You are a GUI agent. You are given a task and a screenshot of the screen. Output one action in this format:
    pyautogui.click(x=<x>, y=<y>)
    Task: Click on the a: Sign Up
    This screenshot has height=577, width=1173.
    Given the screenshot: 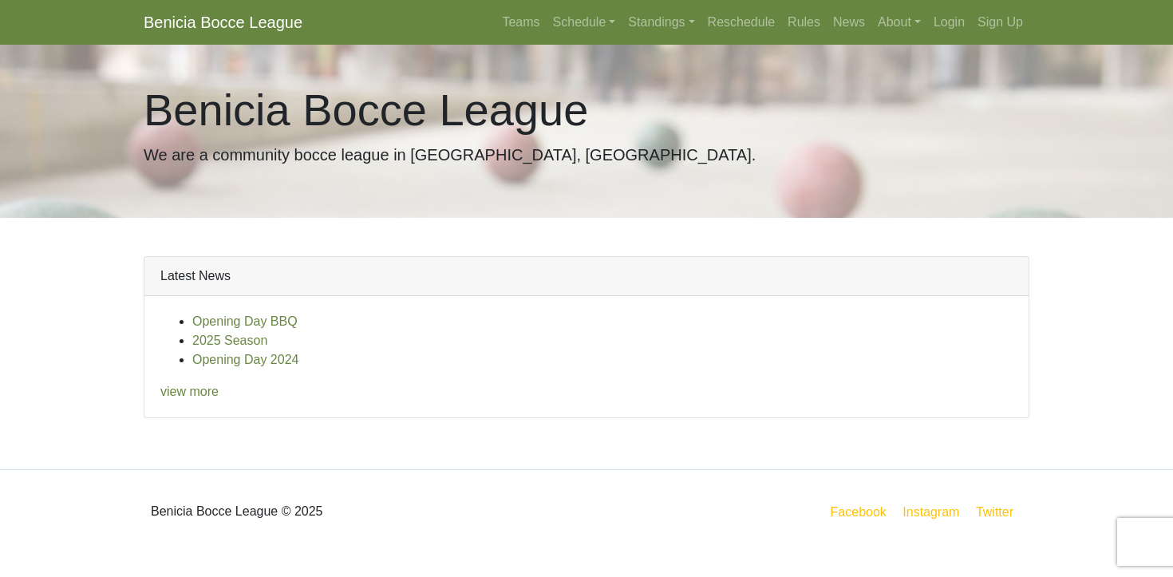 What is the action you would take?
    pyautogui.click(x=1000, y=22)
    